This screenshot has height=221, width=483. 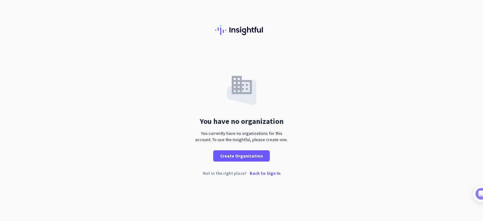 I want to click on p: Back to Sign In, so click(x=265, y=173).